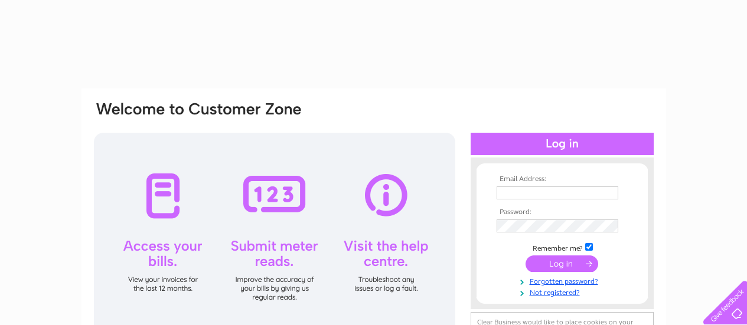 Image resolution: width=747 pixels, height=325 pixels. Describe the element at coordinates (562, 179) in the screenshot. I see `th: Email Address:` at that location.